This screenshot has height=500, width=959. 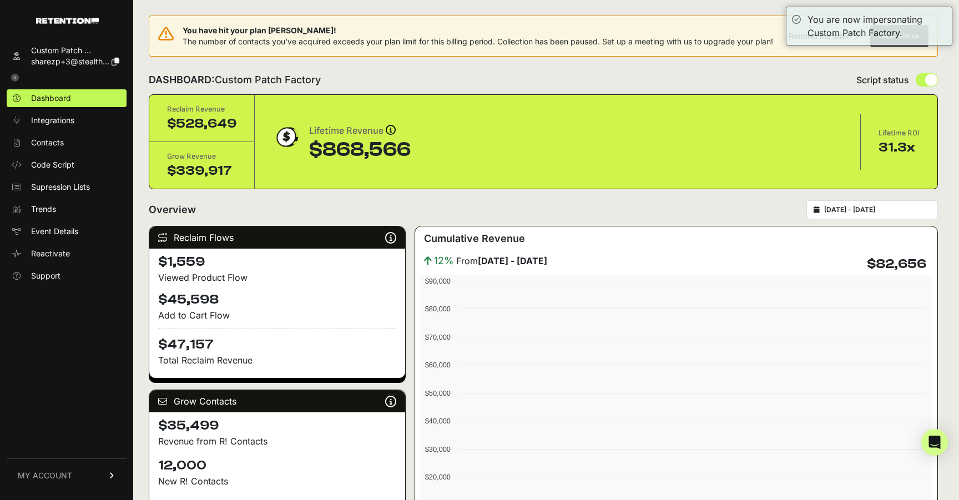 I want to click on a: Reactivate, so click(x=67, y=254).